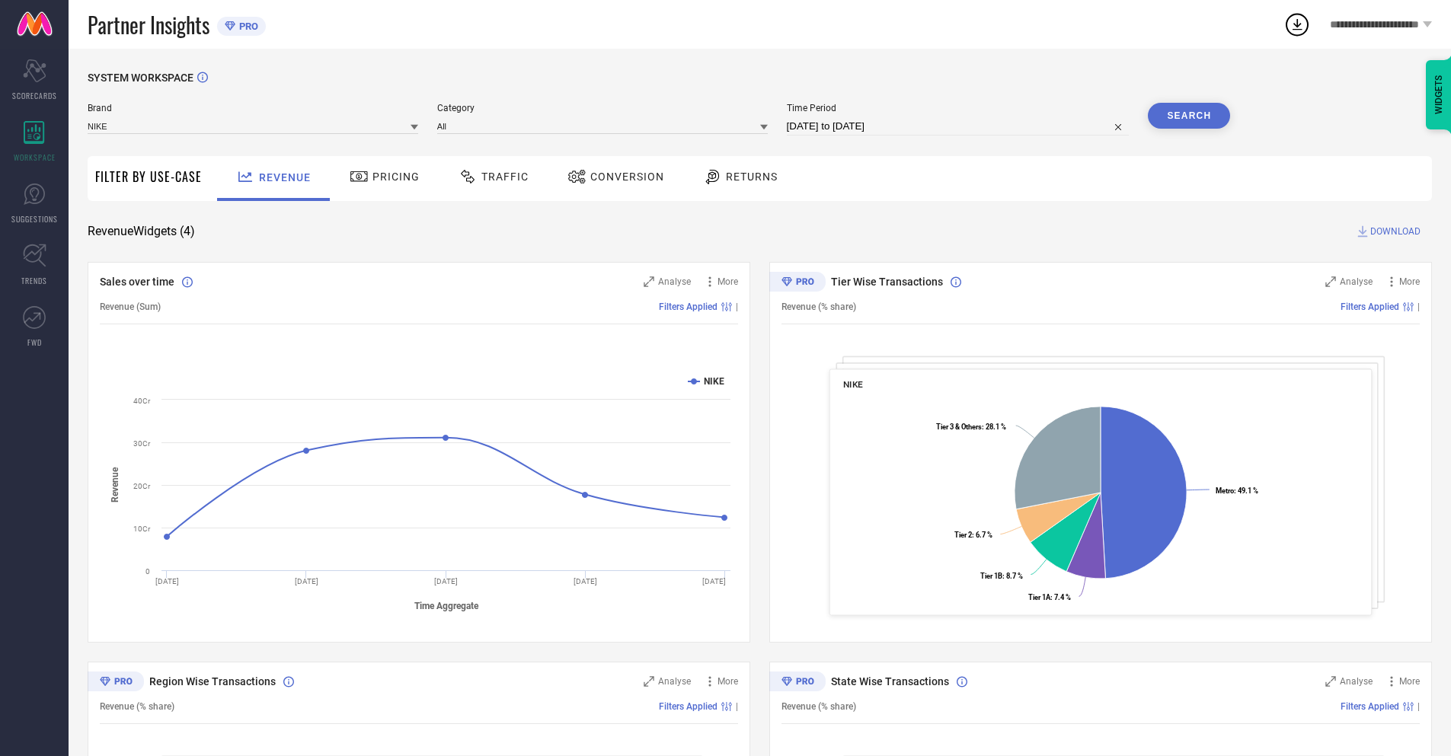 Image resolution: width=1451 pixels, height=756 pixels. Describe the element at coordinates (247, 26) in the screenshot. I see `span: PRO` at that location.